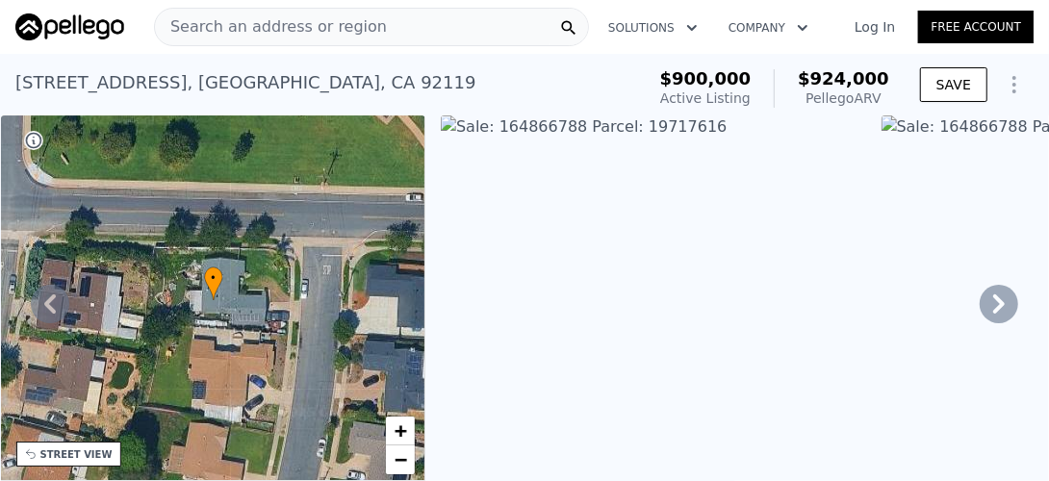  I want to click on span: $924,000, so click(843, 78).